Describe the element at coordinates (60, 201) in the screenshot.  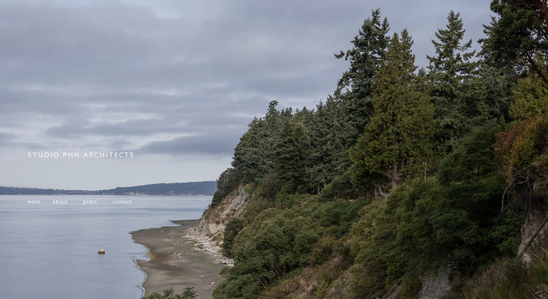
I see `span: about` at that location.